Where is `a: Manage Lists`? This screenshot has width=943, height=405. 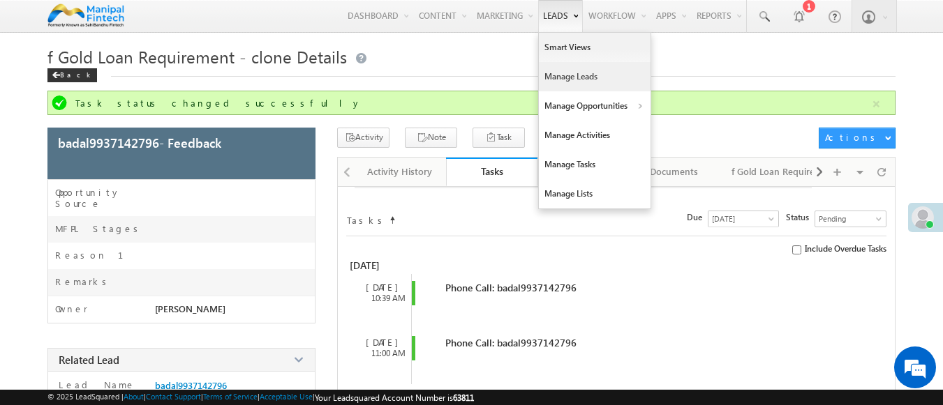 a: Manage Lists is located at coordinates (595, 194).